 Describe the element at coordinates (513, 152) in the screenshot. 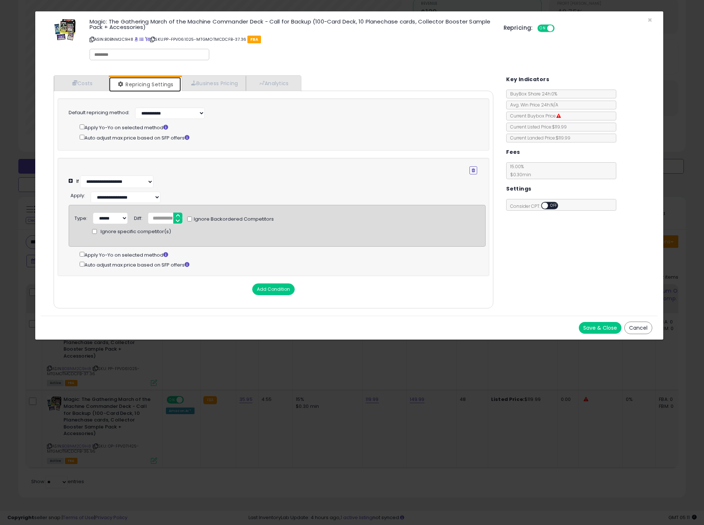

I see `h5: Fees` at that location.